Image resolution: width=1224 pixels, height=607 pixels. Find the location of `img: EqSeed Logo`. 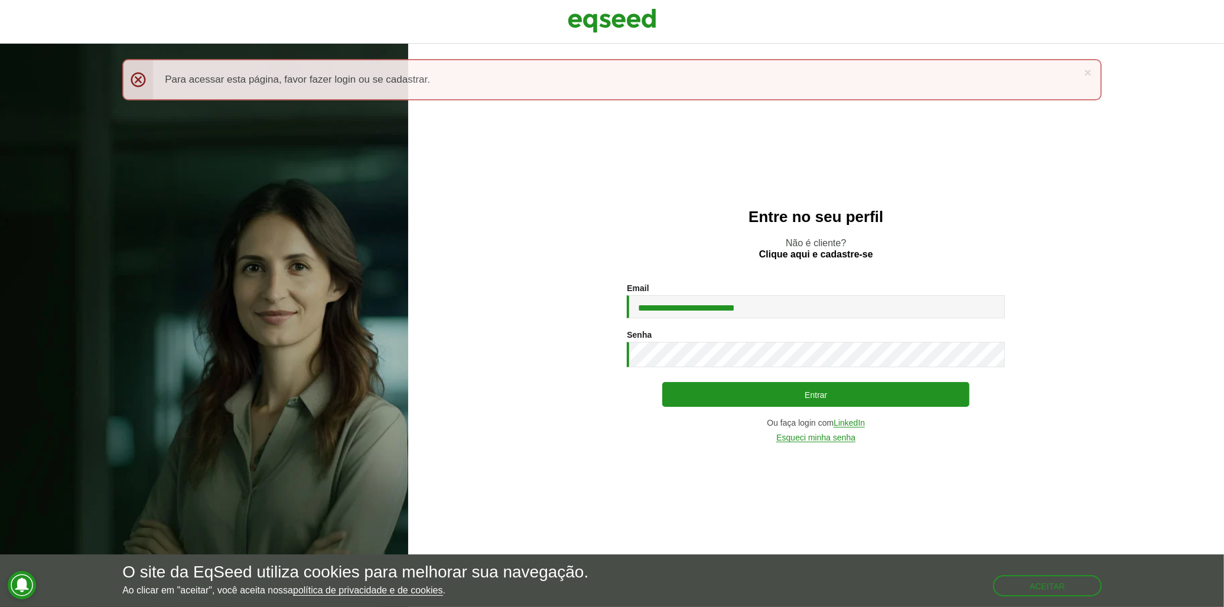

img: EqSeed Logo is located at coordinates (612, 21).